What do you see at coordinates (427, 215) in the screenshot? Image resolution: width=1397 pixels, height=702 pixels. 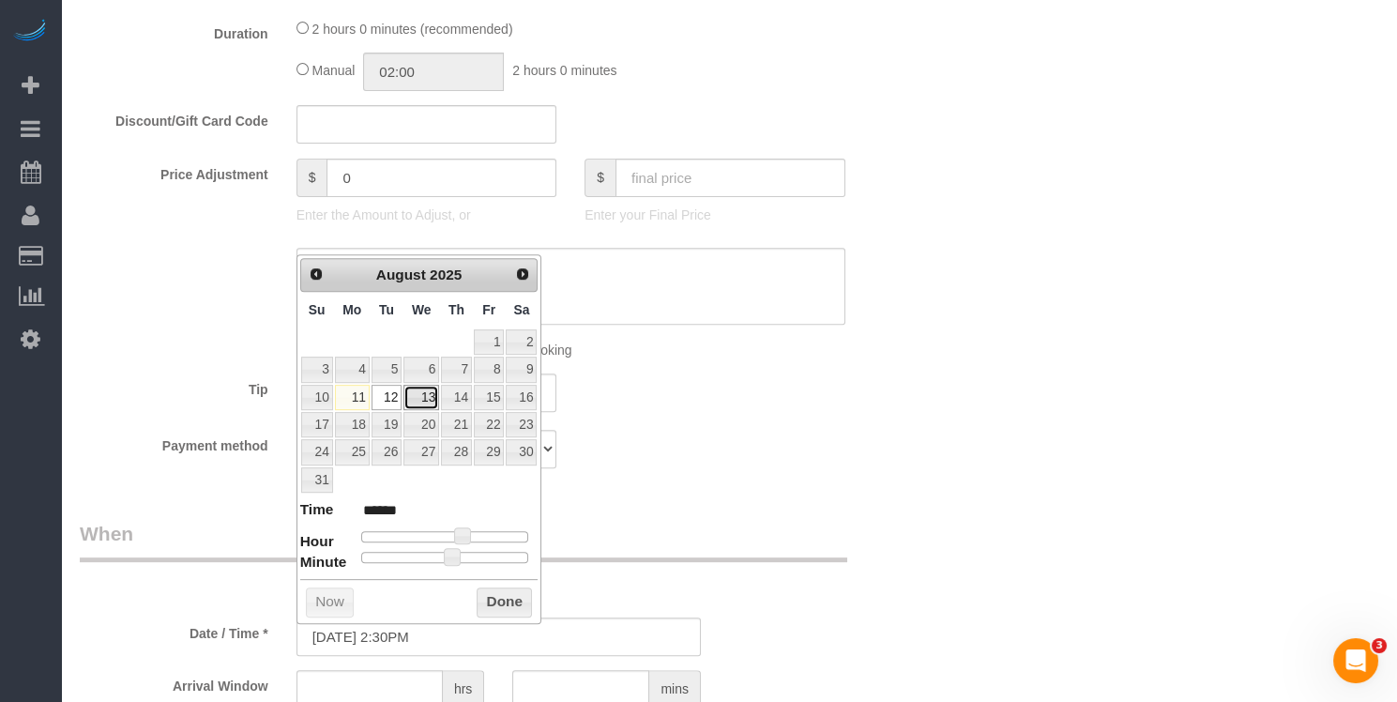 I see `p: Enter the Amount to Adjust, or` at bounding box center [427, 215].